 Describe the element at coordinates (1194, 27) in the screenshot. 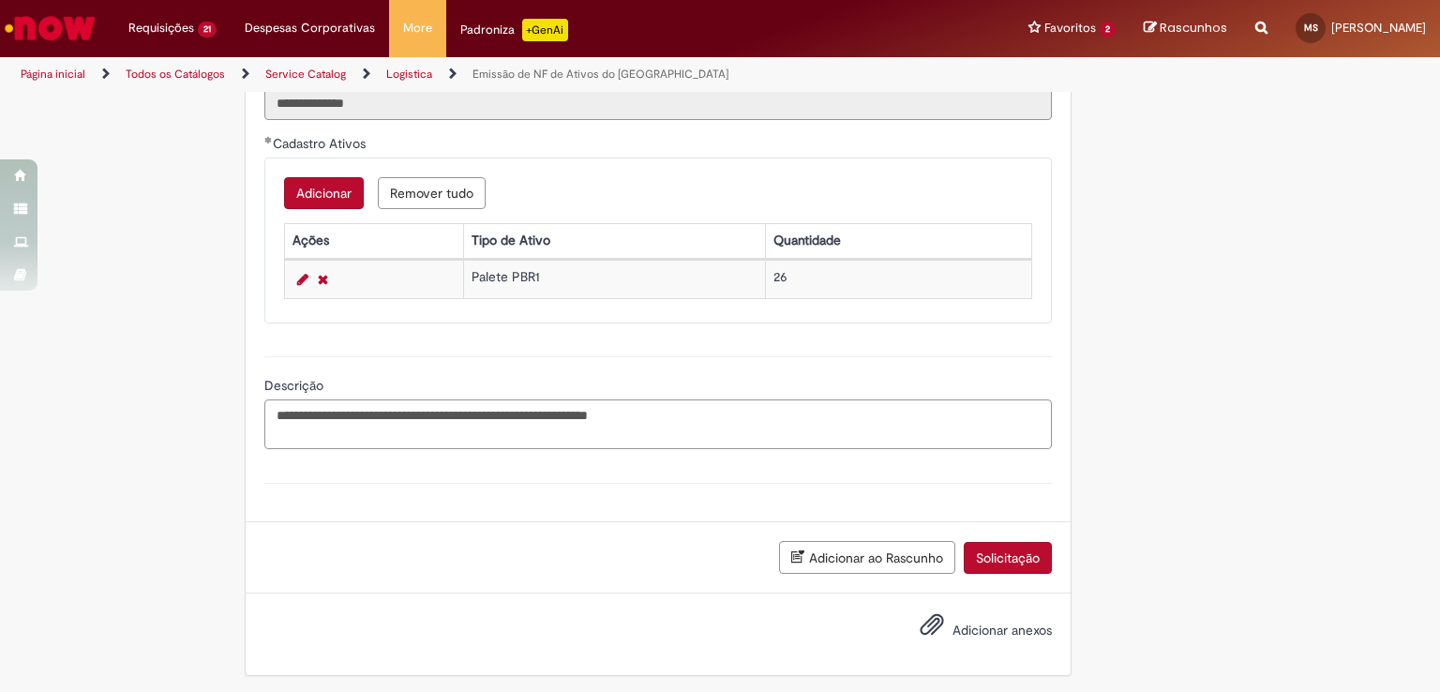

I see `span: Rascunhos` at that location.